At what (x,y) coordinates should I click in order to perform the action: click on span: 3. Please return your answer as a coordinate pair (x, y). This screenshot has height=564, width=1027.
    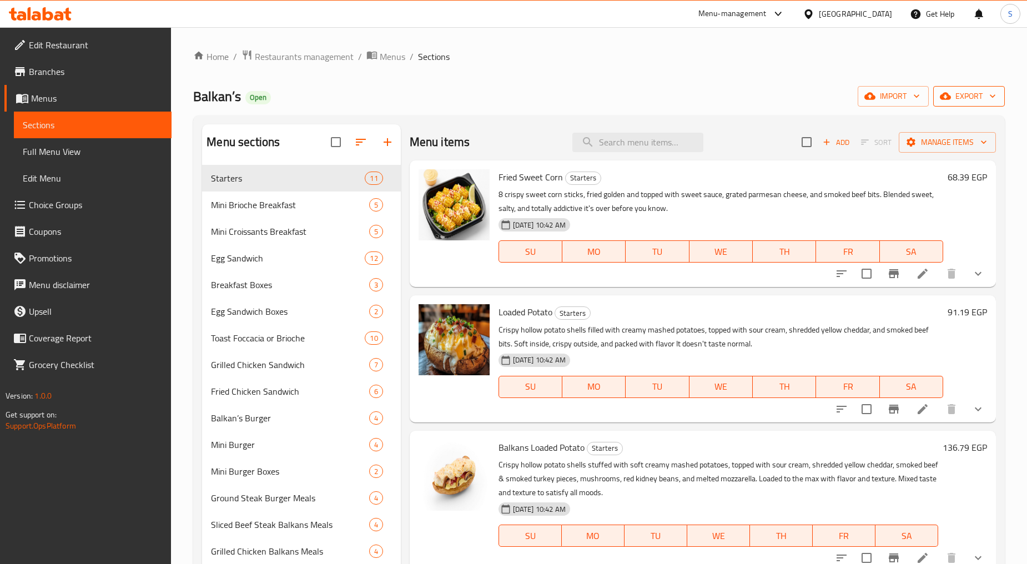
    Looking at the image, I should click on (376, 285).